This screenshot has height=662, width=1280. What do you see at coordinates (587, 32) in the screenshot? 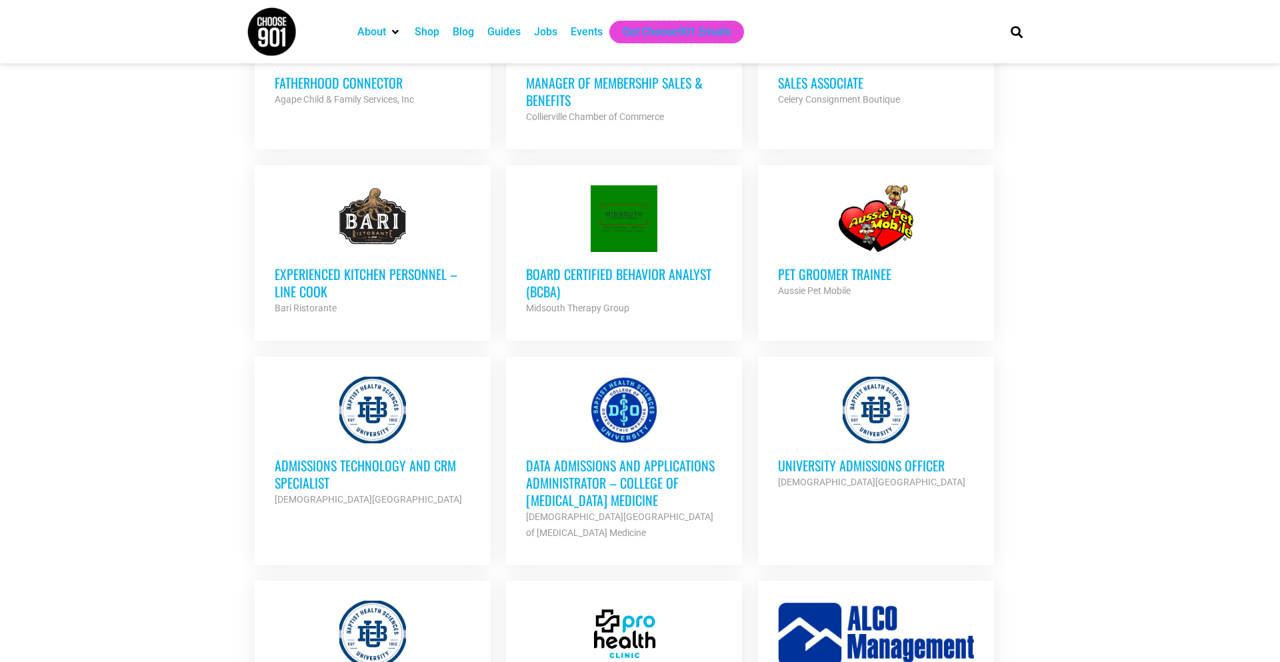
I see `a: Events` at bounding box center [587, 32].